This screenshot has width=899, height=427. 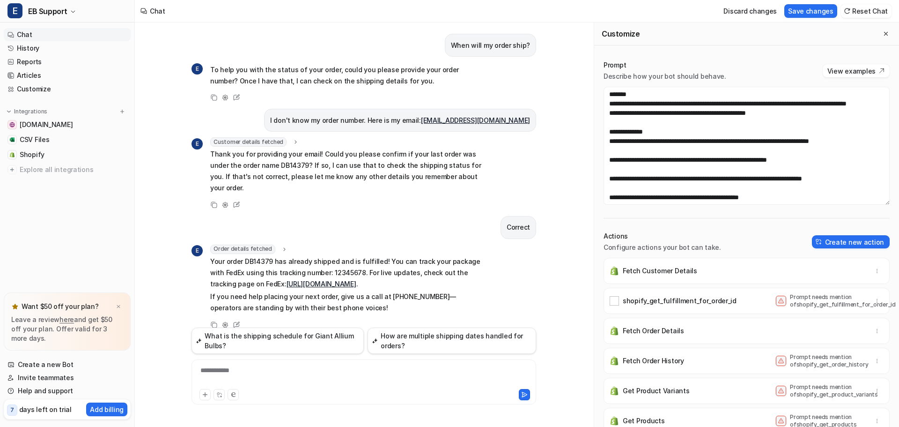 What do you see at coordinates (107, 409) in the screenshot?
I see `p: Add billing` at bounding box center [107, 409].